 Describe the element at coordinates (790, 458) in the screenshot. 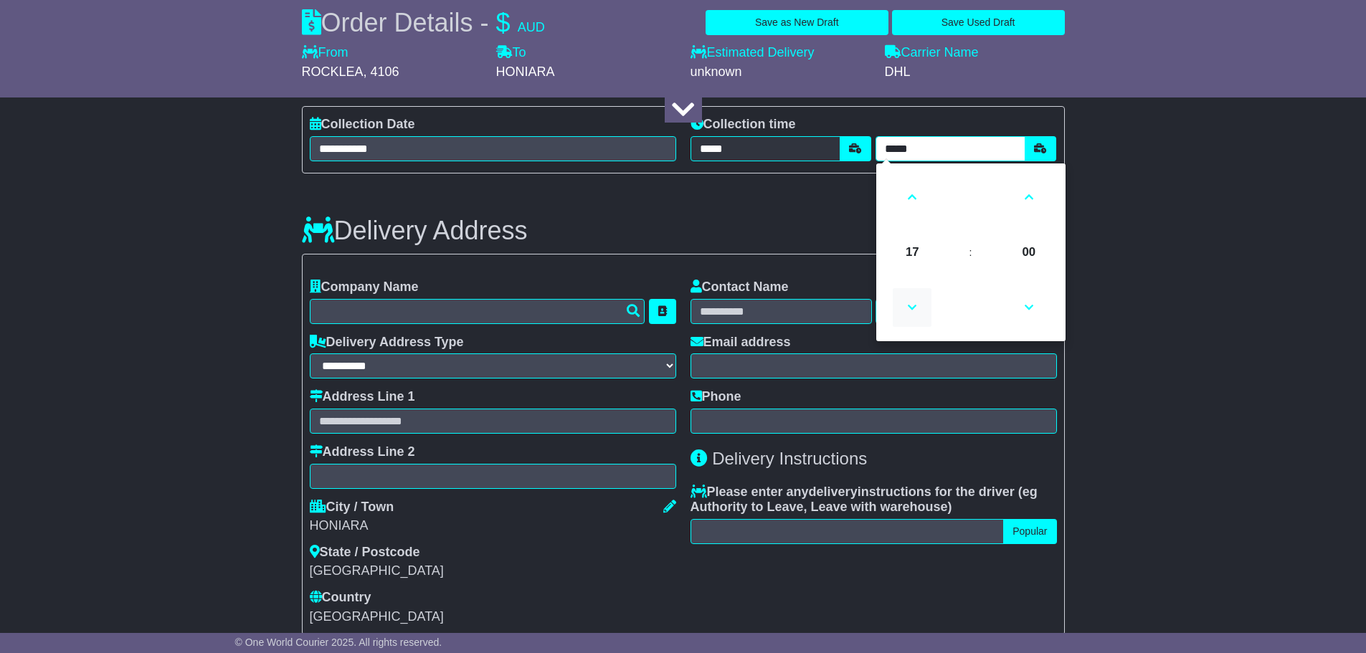

I see `span: Delivery Instructions` at that location.